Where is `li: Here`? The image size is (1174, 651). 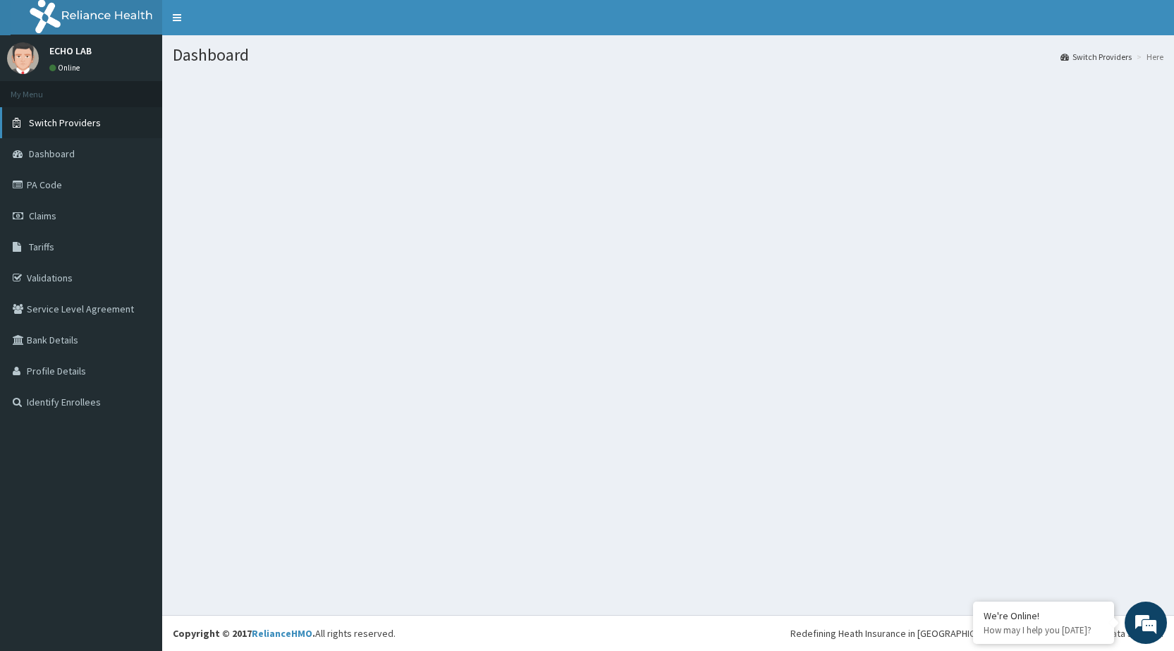
li: Here is located at coordinates (1148, 56).